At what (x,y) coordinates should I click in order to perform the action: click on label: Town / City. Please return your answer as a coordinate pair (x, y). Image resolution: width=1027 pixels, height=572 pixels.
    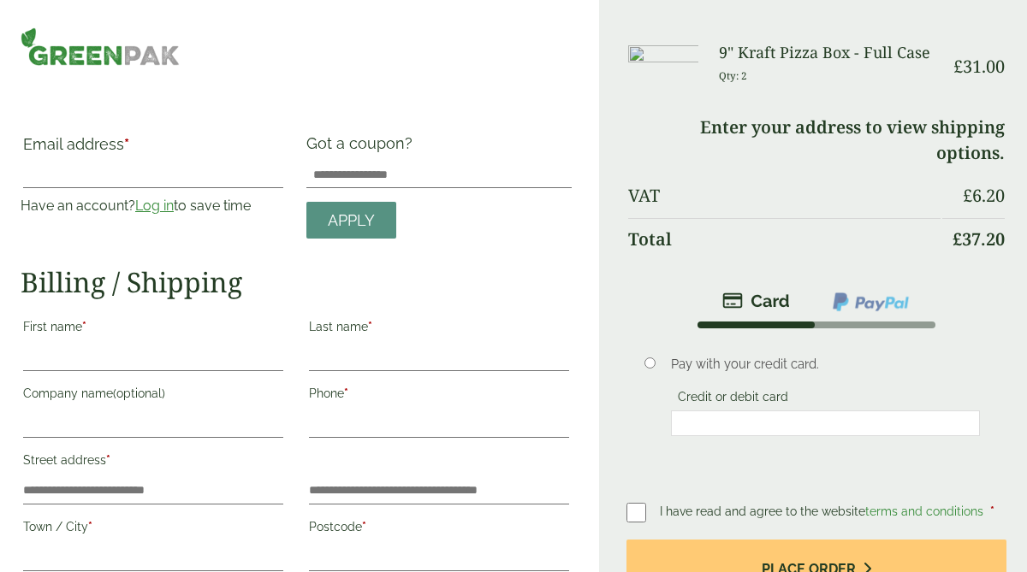
    Looking at the image, I should click on (153, 530).